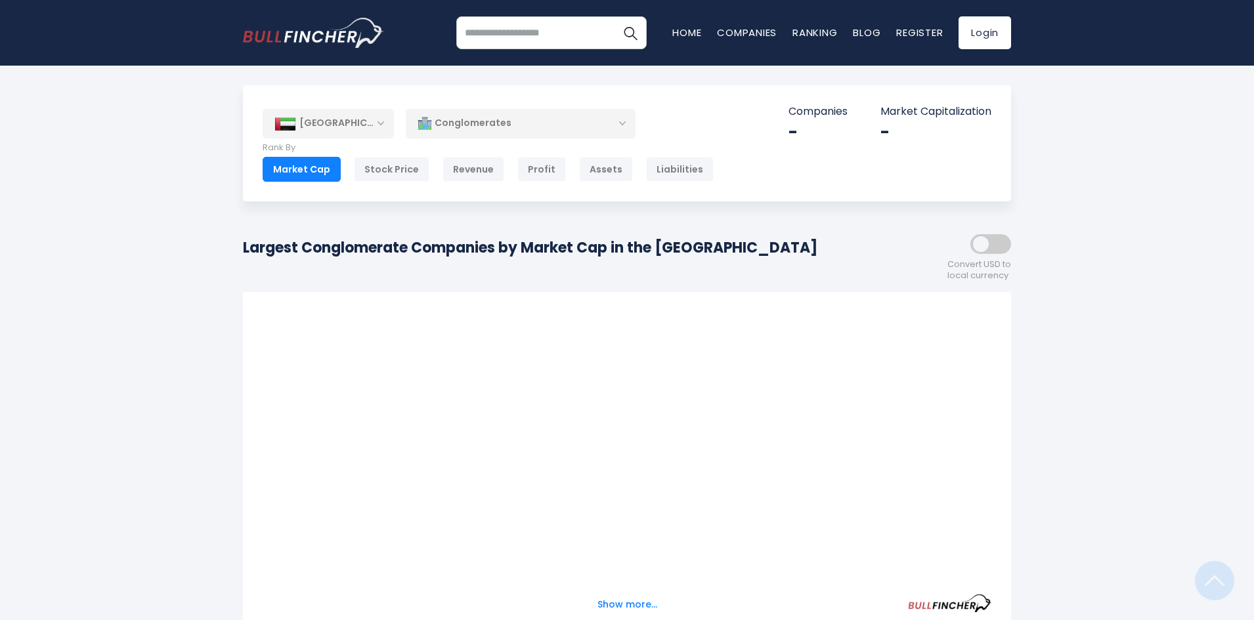 This screenshot has height=620, width=1254. I want to click on button: Show more..., so click(627, 604).